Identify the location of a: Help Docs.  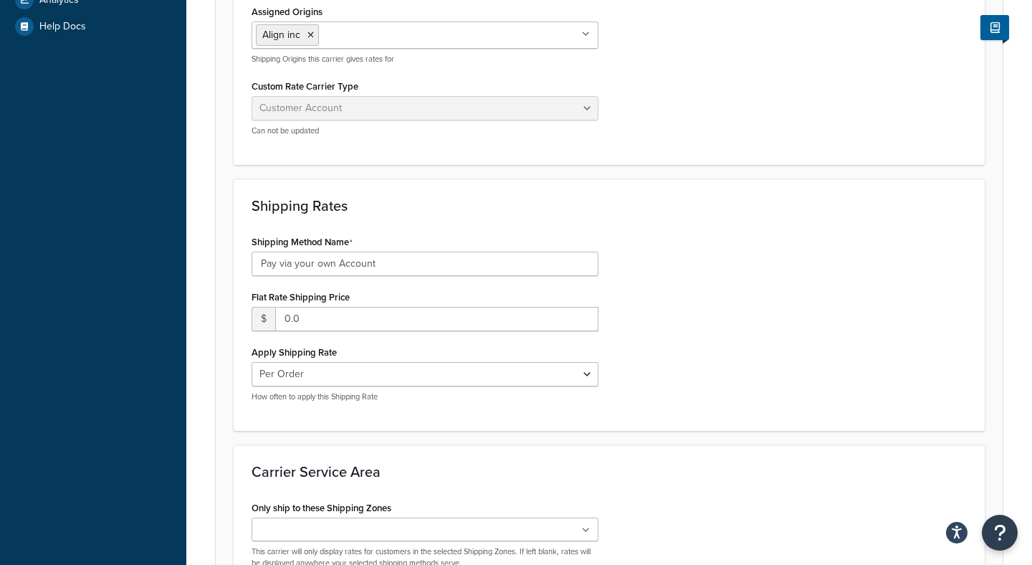
(93, 27).